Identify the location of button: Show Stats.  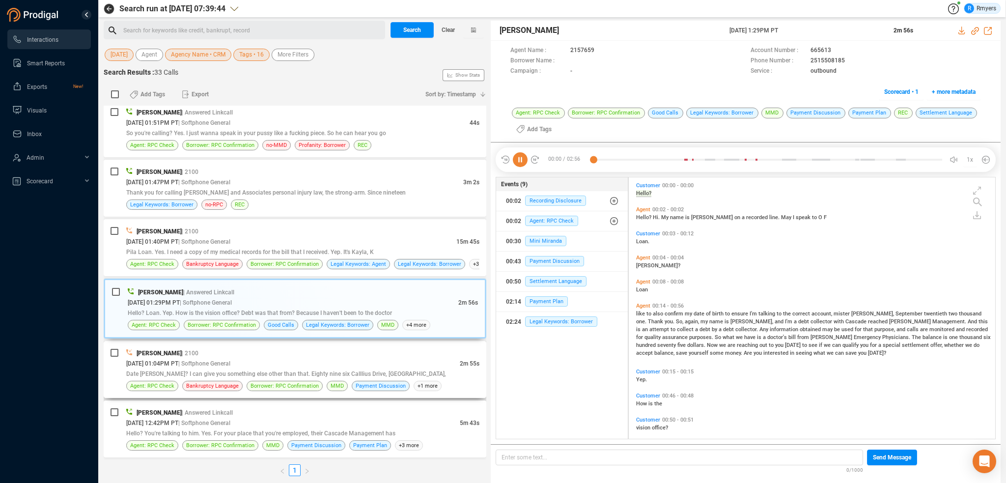
(463, 75).